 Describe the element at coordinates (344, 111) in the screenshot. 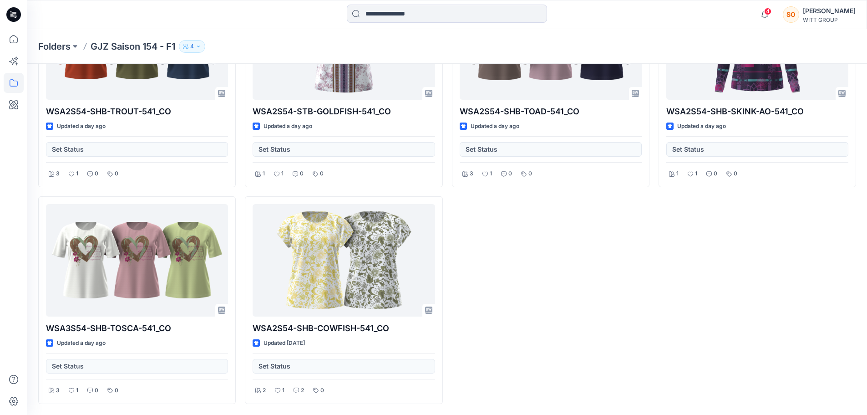

I see `p: WSA2S54-STB-GOLDFISH-541_CO` at that location.